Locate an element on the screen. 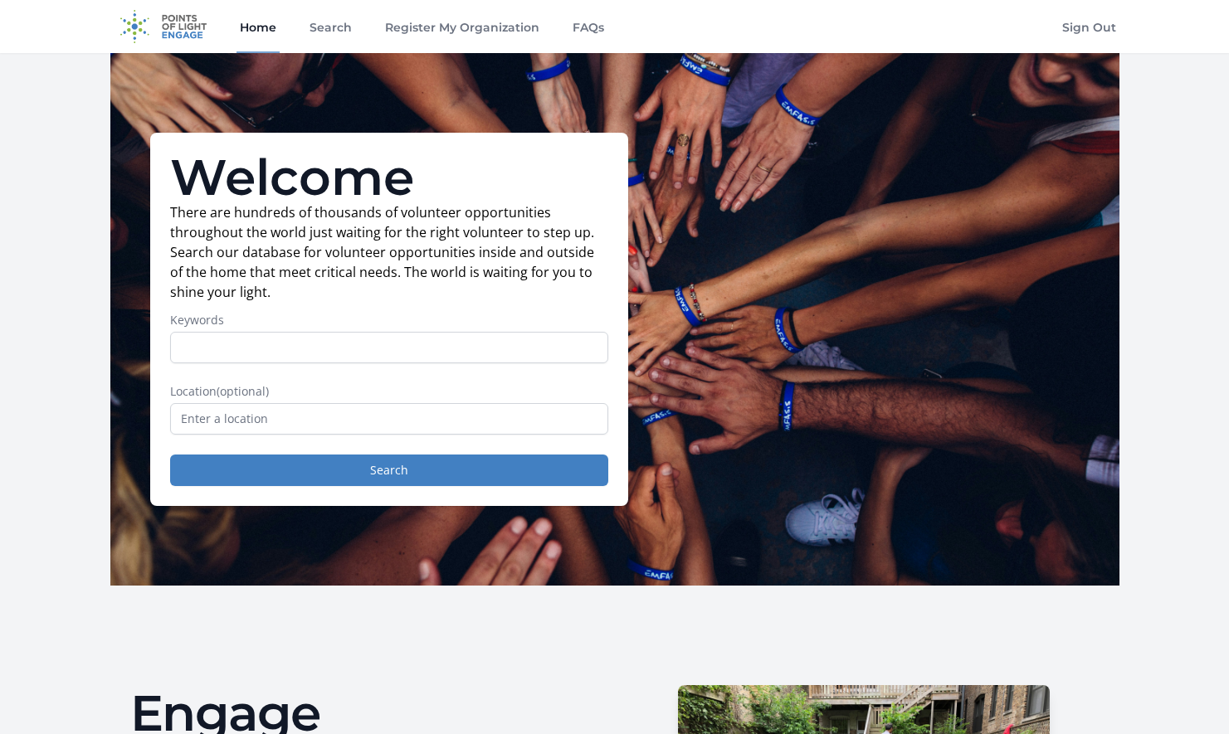 Image resolution: width=1229 pixels, height=734 pixels. label: Location is located at coordinates (389, 392).